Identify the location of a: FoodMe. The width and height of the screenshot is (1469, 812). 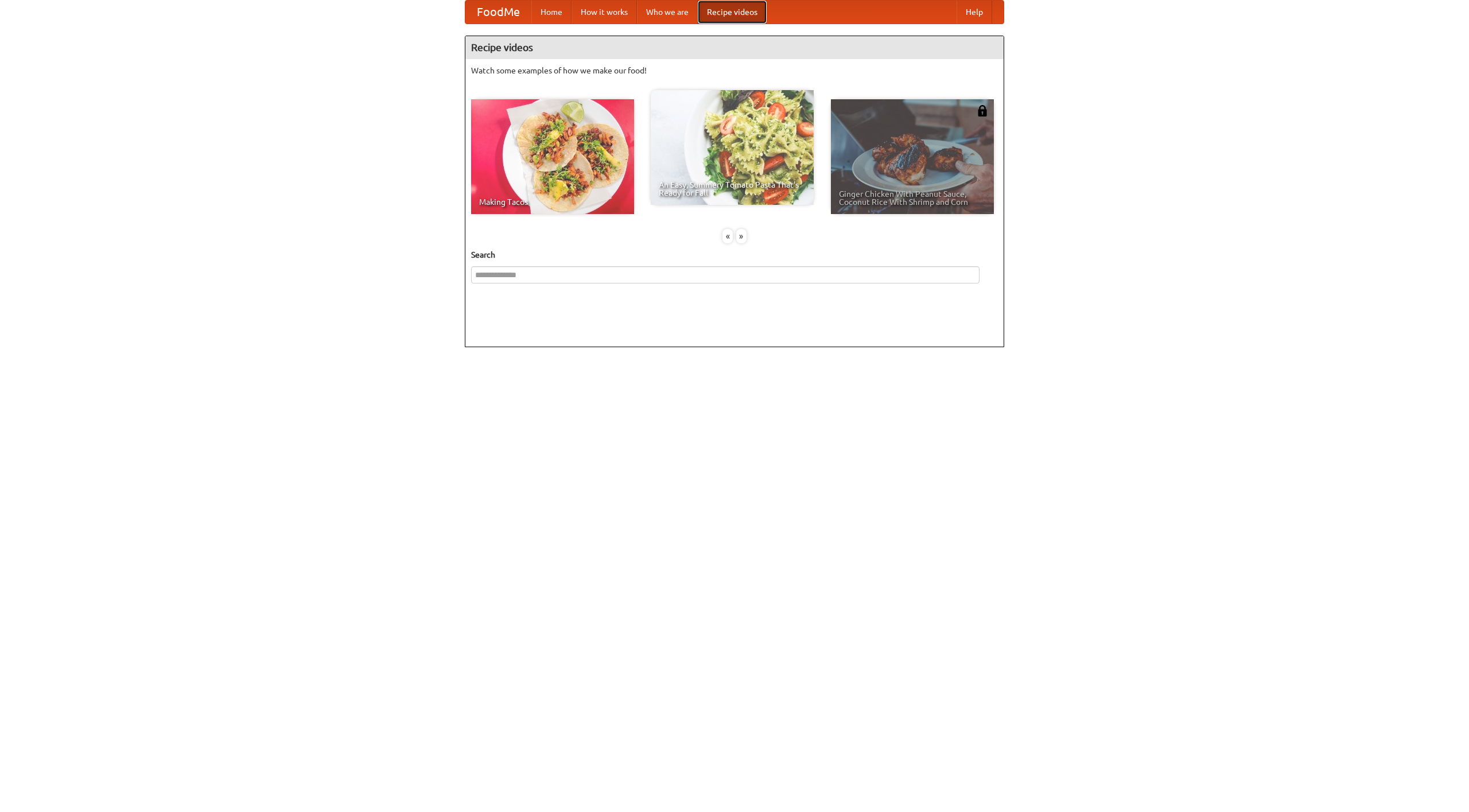
(498, 12).